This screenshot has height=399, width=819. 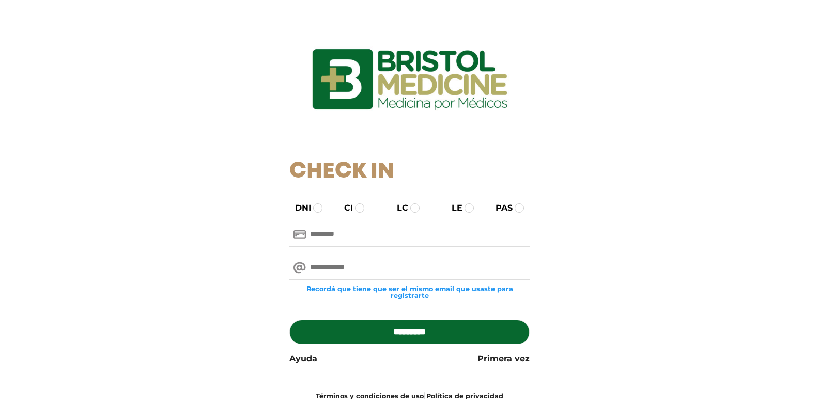 What do you see at coordinates (409, 172) in the screenshot?
I see `h1: Check In` at bounding box center [409, 172].